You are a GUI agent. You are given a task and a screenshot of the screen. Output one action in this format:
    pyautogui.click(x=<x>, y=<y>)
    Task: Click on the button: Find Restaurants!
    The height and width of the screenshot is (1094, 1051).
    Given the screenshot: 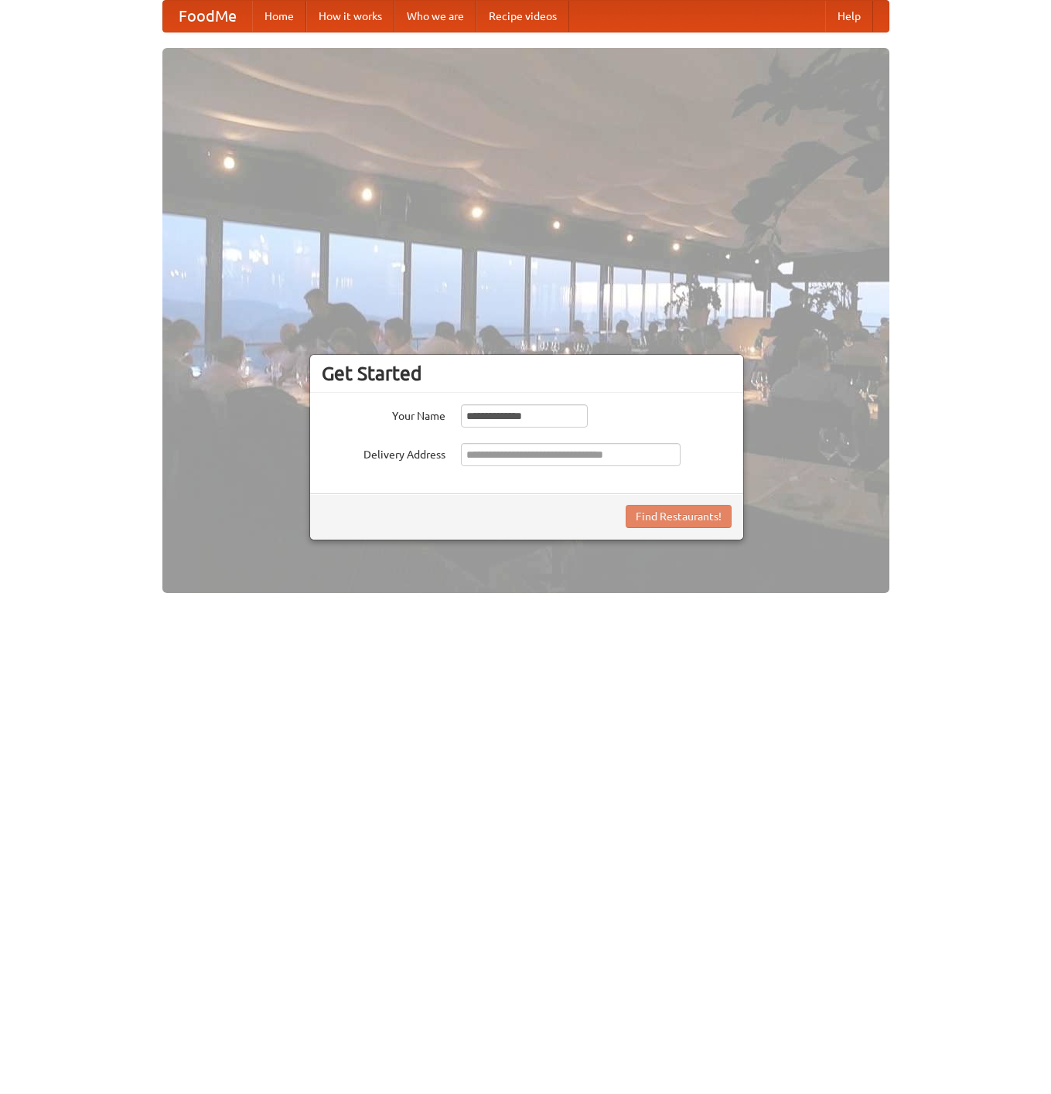 What is the action you would take?
    pyautogui.click(x=678, y=517)
    